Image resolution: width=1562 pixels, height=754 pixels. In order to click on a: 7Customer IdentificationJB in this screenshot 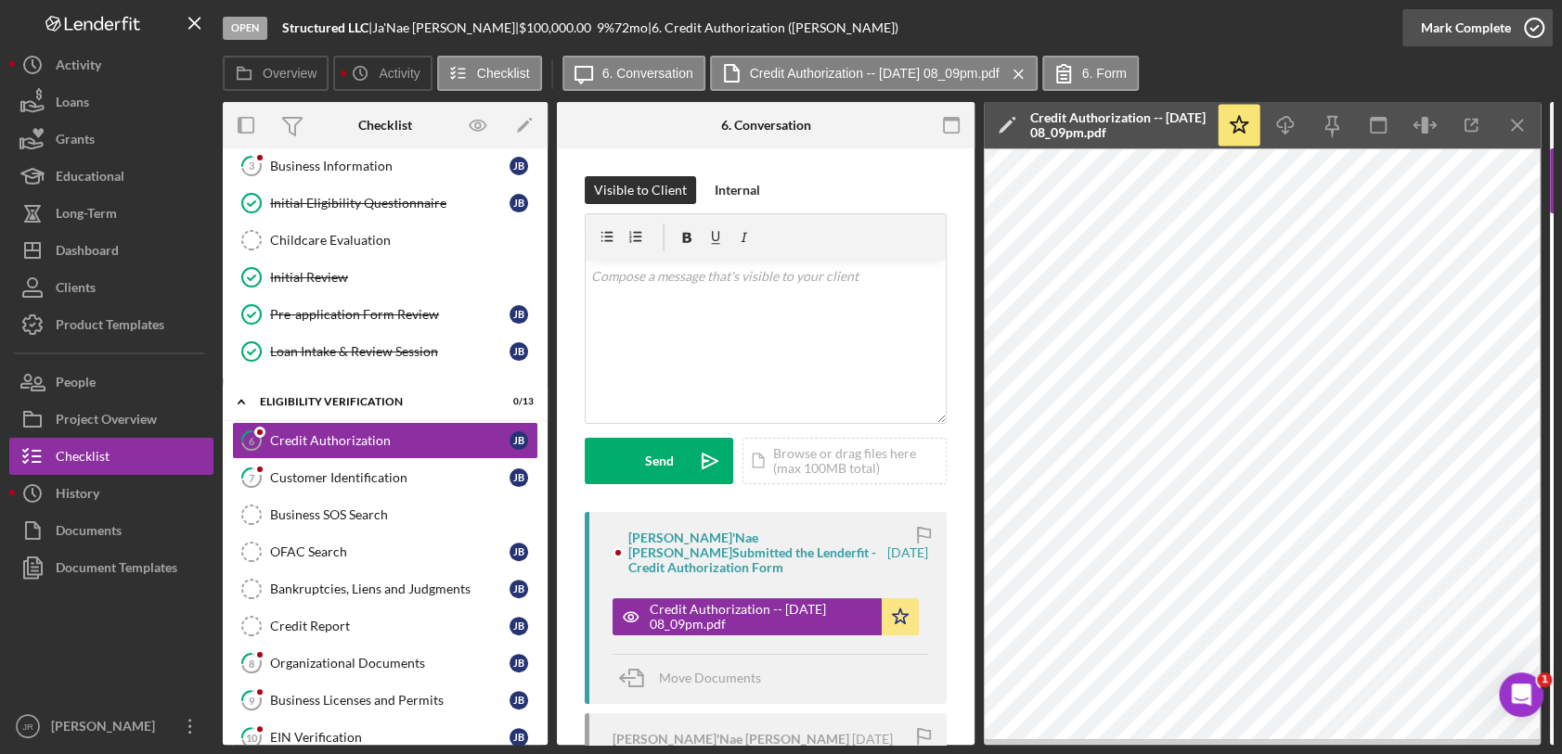, I will do `click(385, 478)`.